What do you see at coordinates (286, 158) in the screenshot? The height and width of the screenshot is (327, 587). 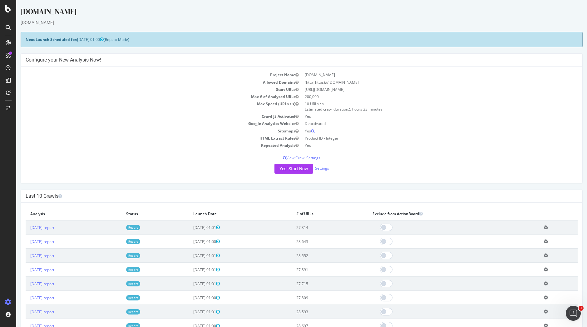 I see `p: View Crawl Settings` at bounding box center [286, 158].